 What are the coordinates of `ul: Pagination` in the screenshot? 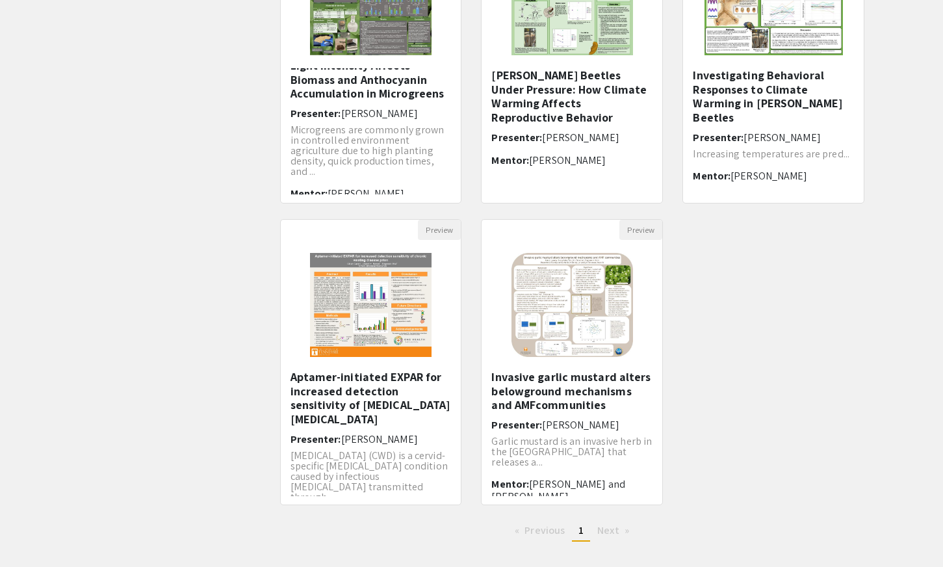 It's located at (573, 531).